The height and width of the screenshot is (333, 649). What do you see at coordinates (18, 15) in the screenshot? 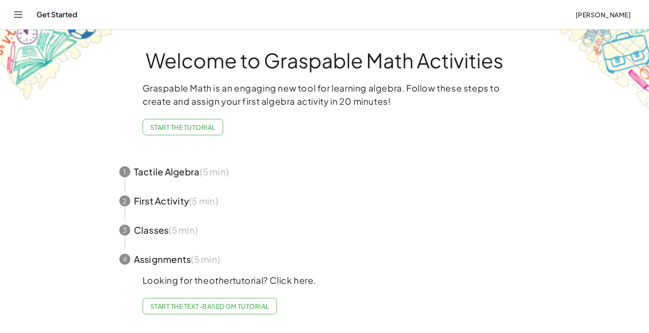
I see `button: Toggle navigation` at bounding box center [18, 15].